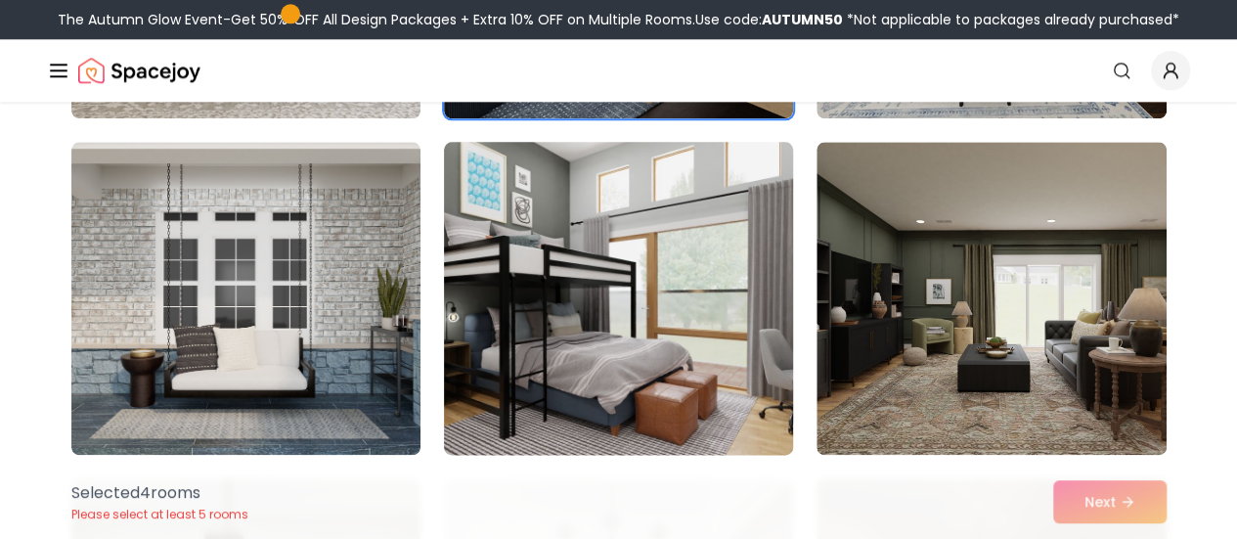  What do you see at coordinates (139, 70) in the screenshot?
I see `a: Spacejoy` at bounding box center [139, 70].